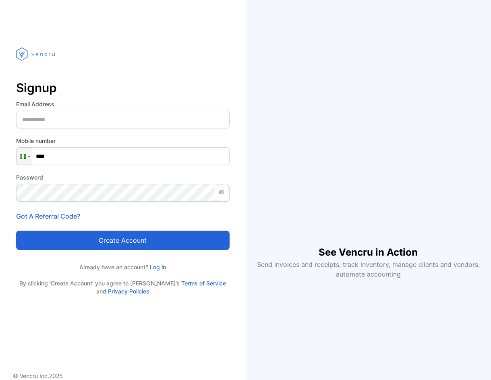 The height and width of the screenshot is (380, 491). Describe the element at coordinates (123, 267) in the screenshot. I see `p: Already have an account?` at that location.